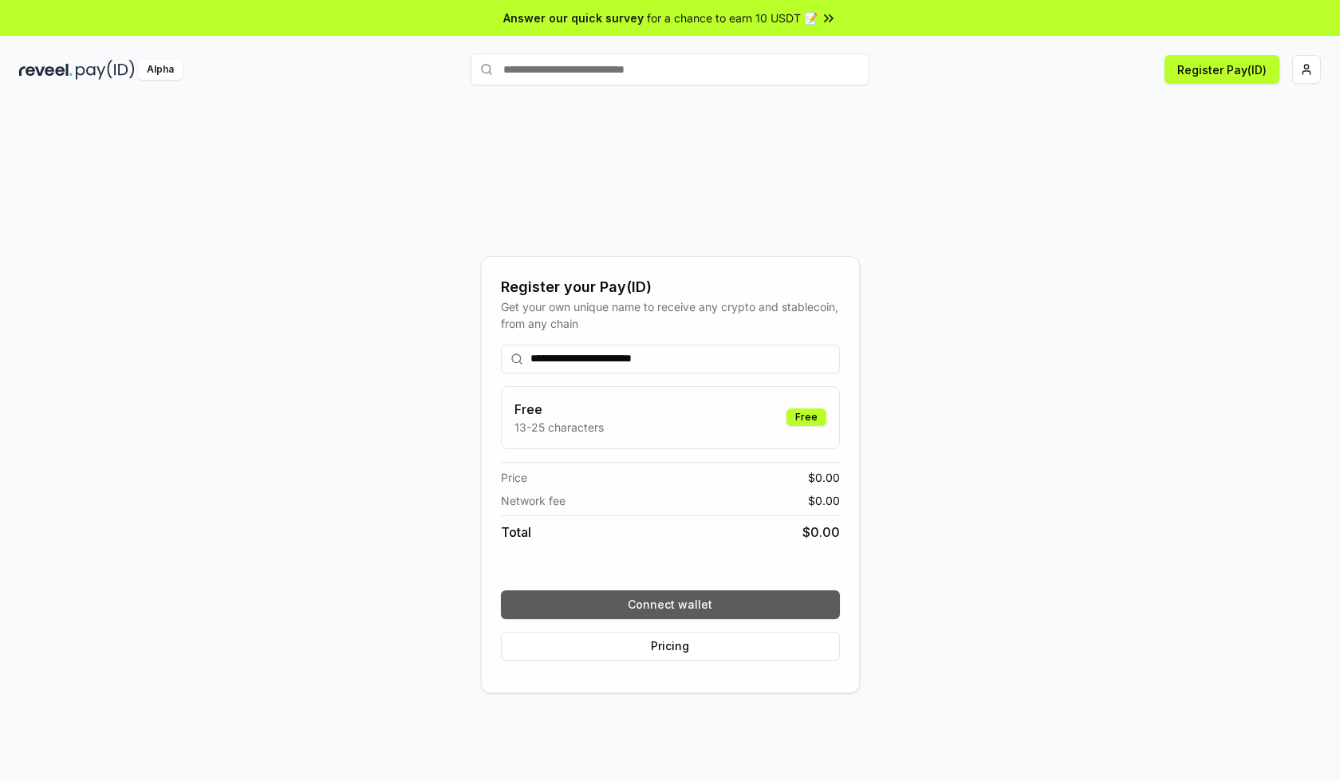 The width and height of the screenshot is (1340, 781). I want to click on button: Register Pay(ID), so click(1222, 69).